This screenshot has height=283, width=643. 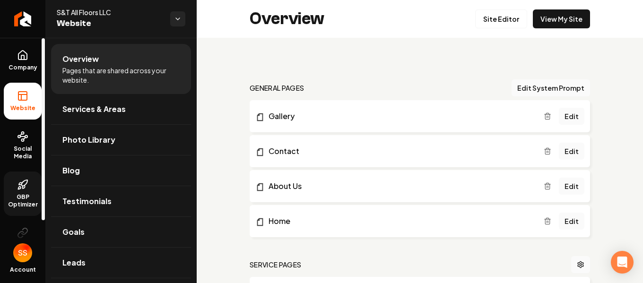 What do you see at coordinates (23, 19) in the screenshot?
I see `img: Rebolt Logo` at bounding box center [23, 19].